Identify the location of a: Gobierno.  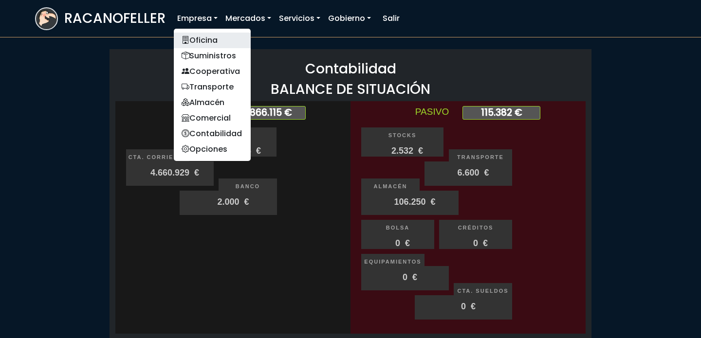
(350, 19).